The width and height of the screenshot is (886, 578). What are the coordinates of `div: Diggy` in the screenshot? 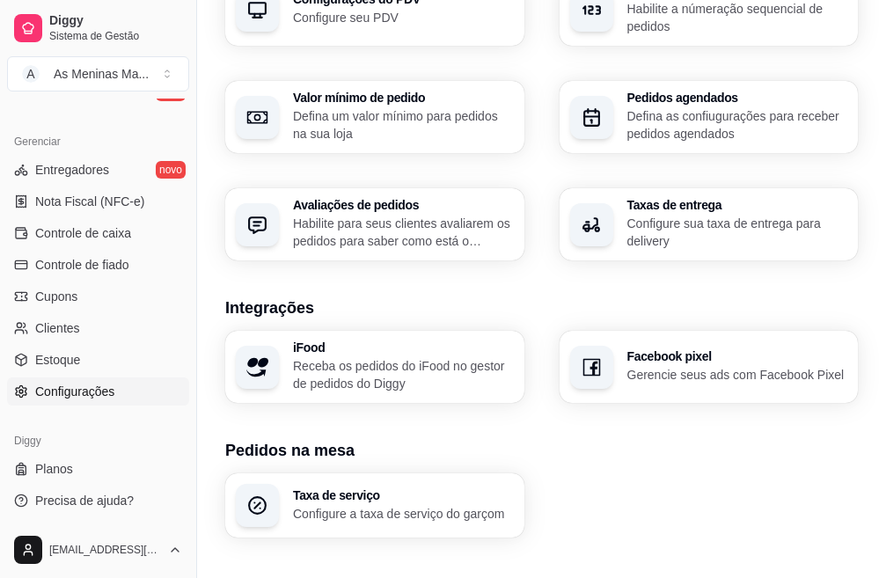 It's located at (98, 441).